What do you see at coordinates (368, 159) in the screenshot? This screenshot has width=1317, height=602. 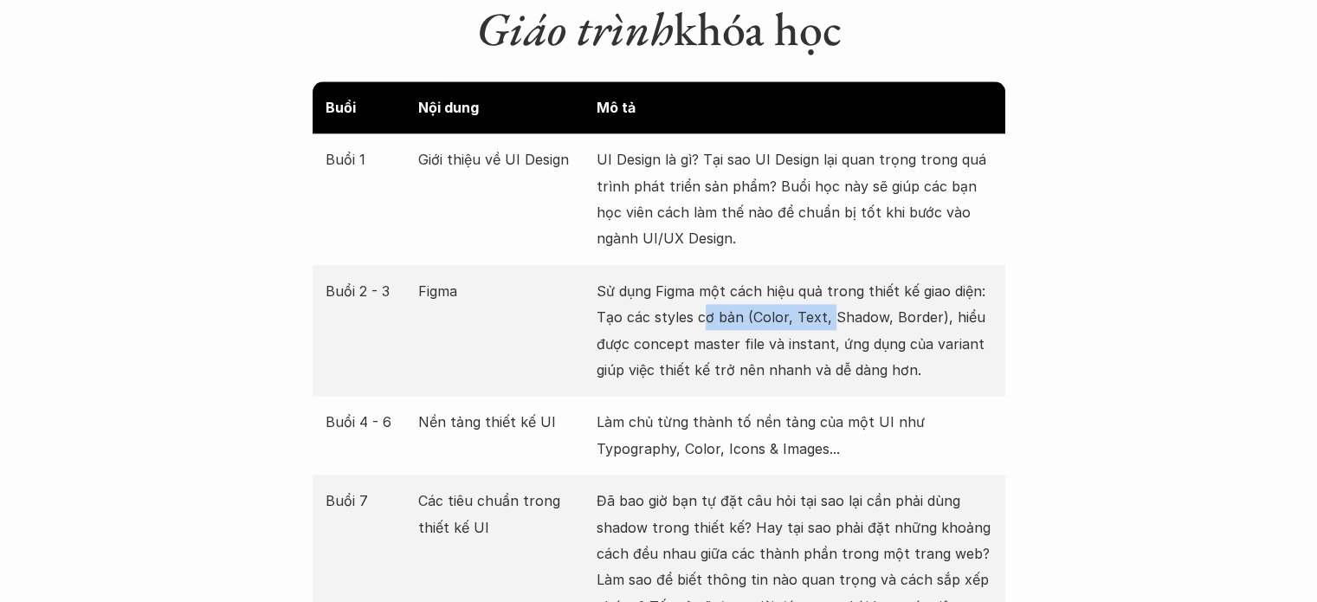 I see `p: Buổi 1` at bounding box center [368, 159].